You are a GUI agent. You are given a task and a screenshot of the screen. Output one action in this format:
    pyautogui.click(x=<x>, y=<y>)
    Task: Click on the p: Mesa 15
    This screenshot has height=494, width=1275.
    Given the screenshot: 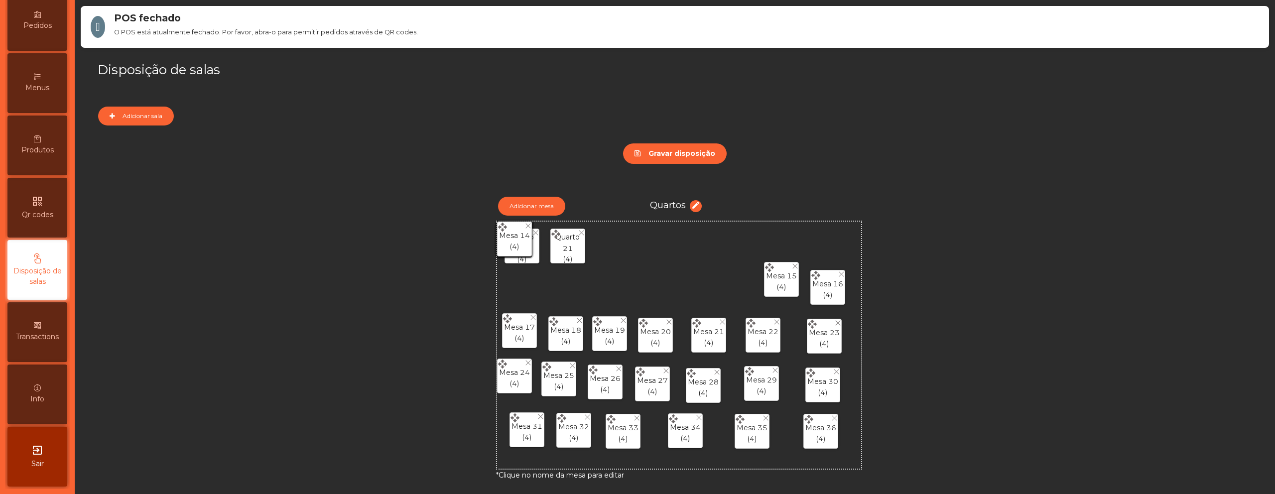 What is the action you would take?
    pyautogui.click(x=782, y=276)
    